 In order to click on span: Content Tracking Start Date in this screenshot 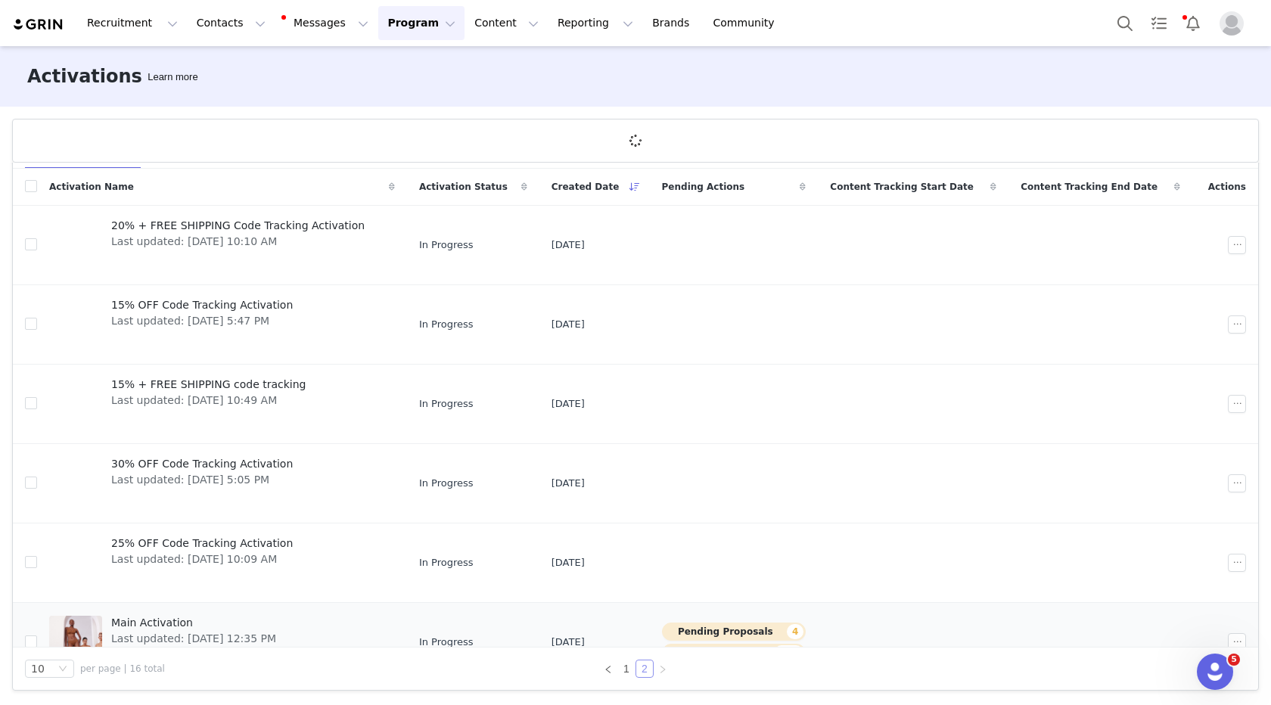, I will do `click(902, 187)`.